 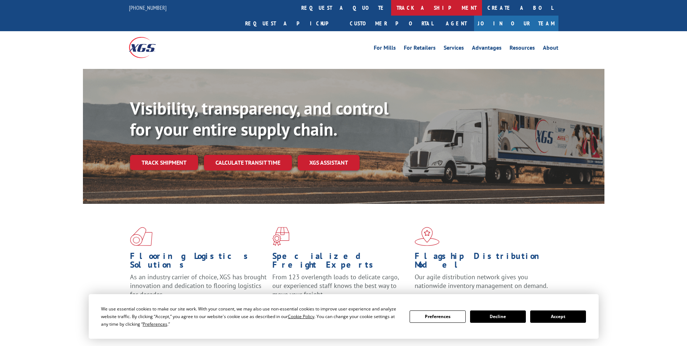 I want to click on a: Track shipment, so click(x=164, y=162).